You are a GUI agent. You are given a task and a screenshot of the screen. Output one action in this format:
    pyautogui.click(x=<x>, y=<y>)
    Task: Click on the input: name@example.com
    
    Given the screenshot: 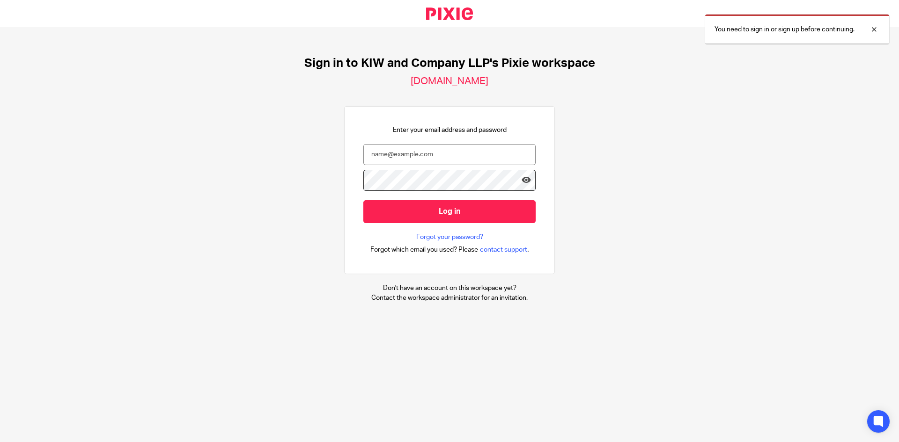 What is the action you would take?
    pyautogui.click(x=449, y=154)
    